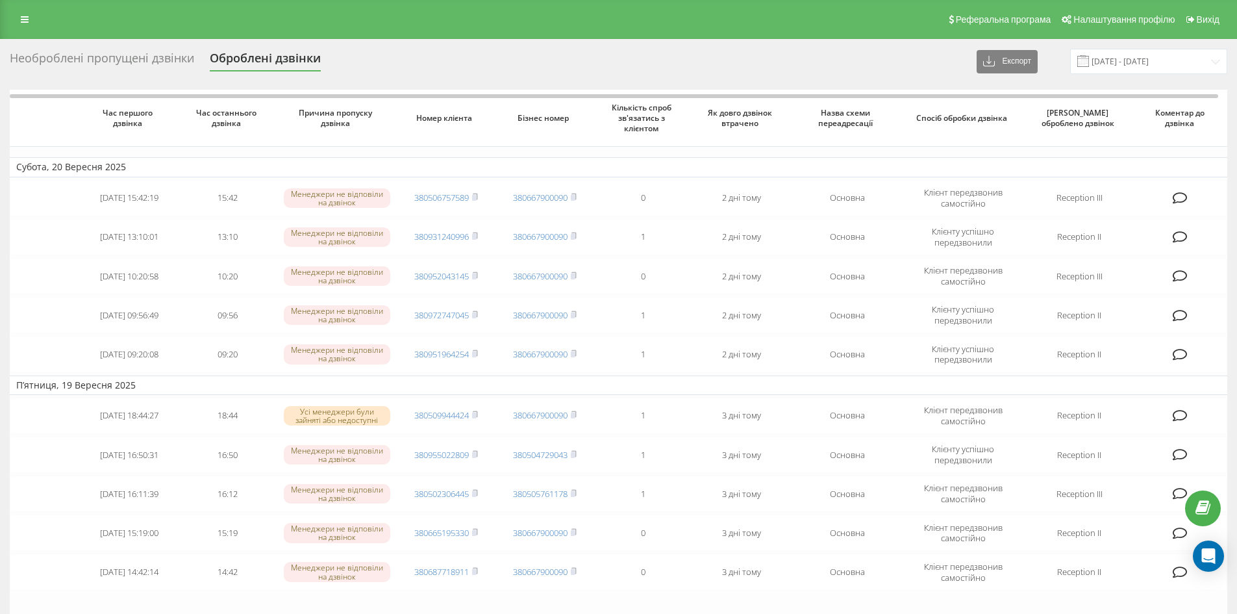  What do you see at coordinates (643, 118) in the screenshot?
I see `span: Кількість спроб зв'язатись з клієнтом` at bounding box center [643, 118].